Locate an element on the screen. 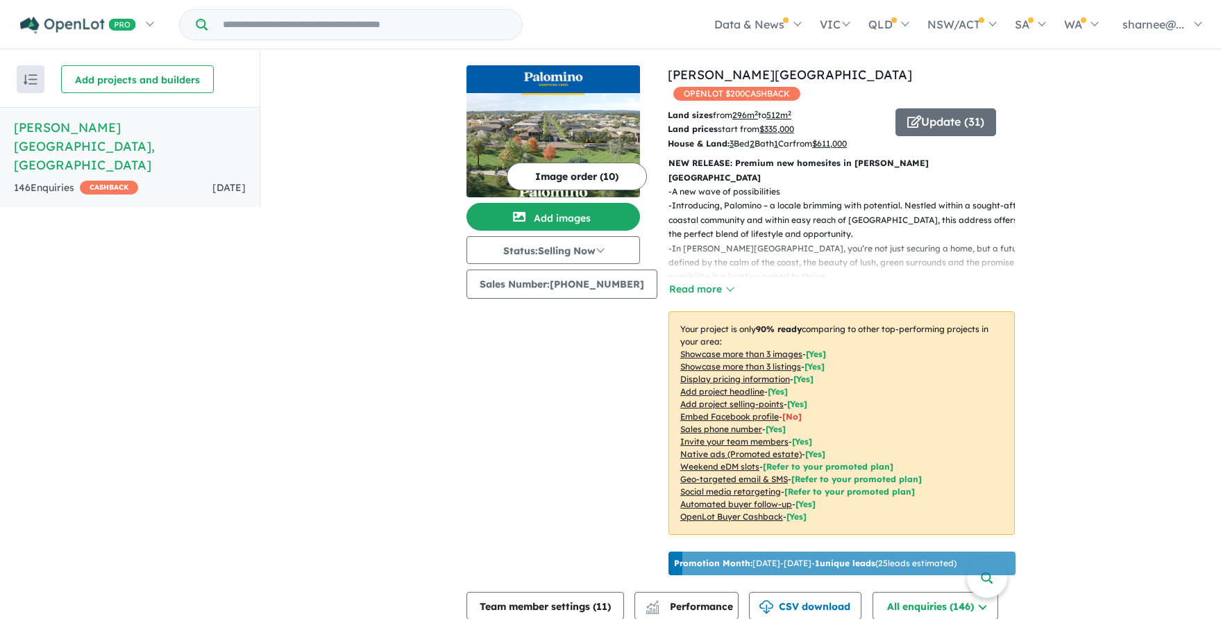 The height and width of the screenshot is (619, 1221). u: Showcase more than 3 listings is located at coordinates (741, 366).